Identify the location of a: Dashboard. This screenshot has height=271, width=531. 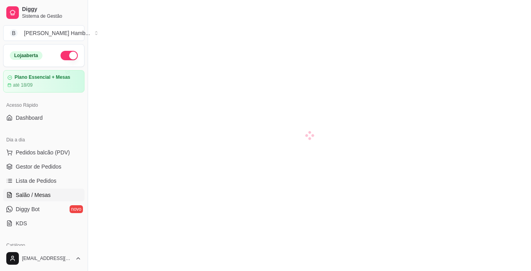
(44, 118).